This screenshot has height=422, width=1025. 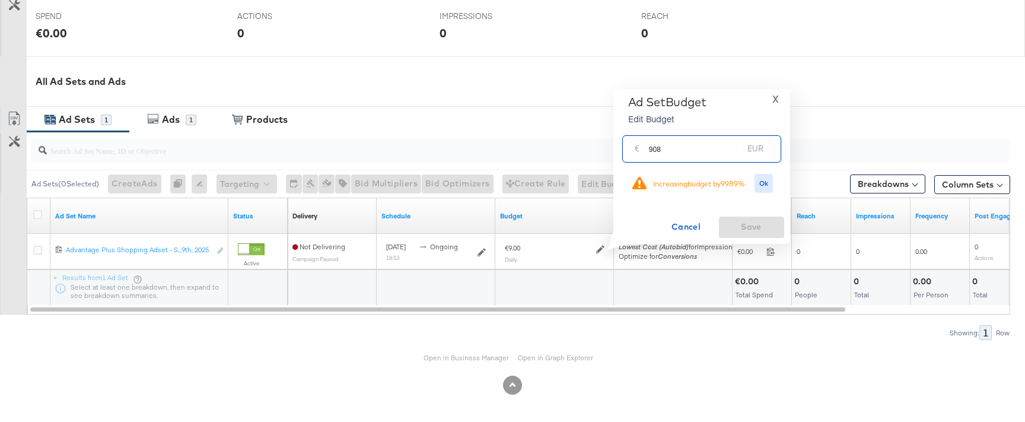 I want to click on a: Shows when your Ad Set is scheduled to deliver., so click(x=436, y=216).